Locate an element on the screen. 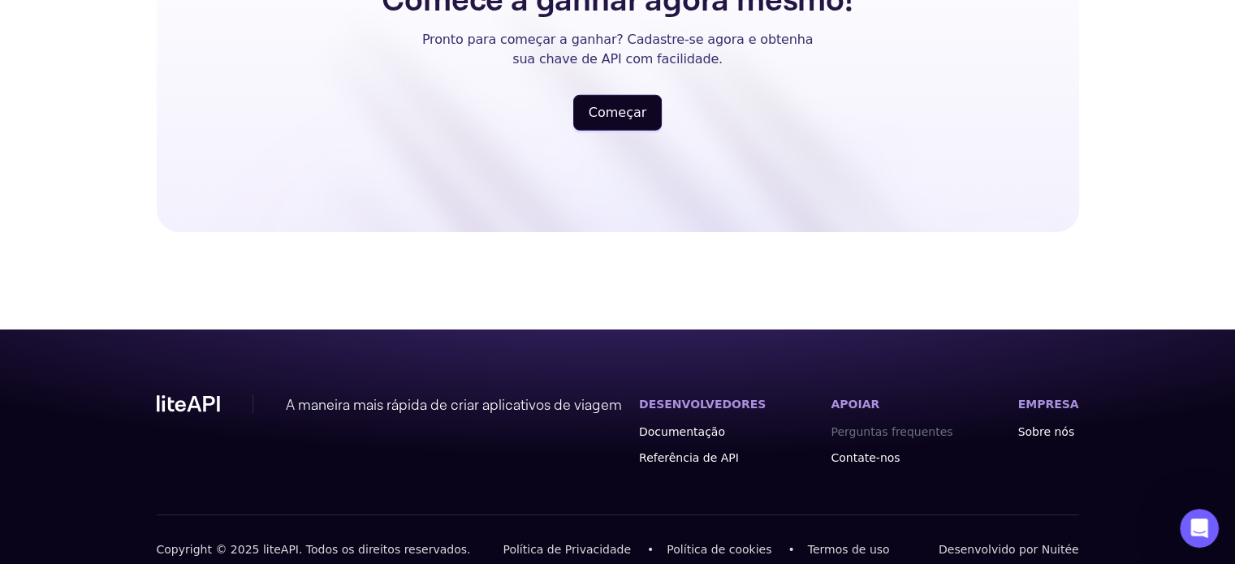  font: Copyright © 2025 liteAPI. Todos os direitos reservados. is located at coordinates (313, 550).